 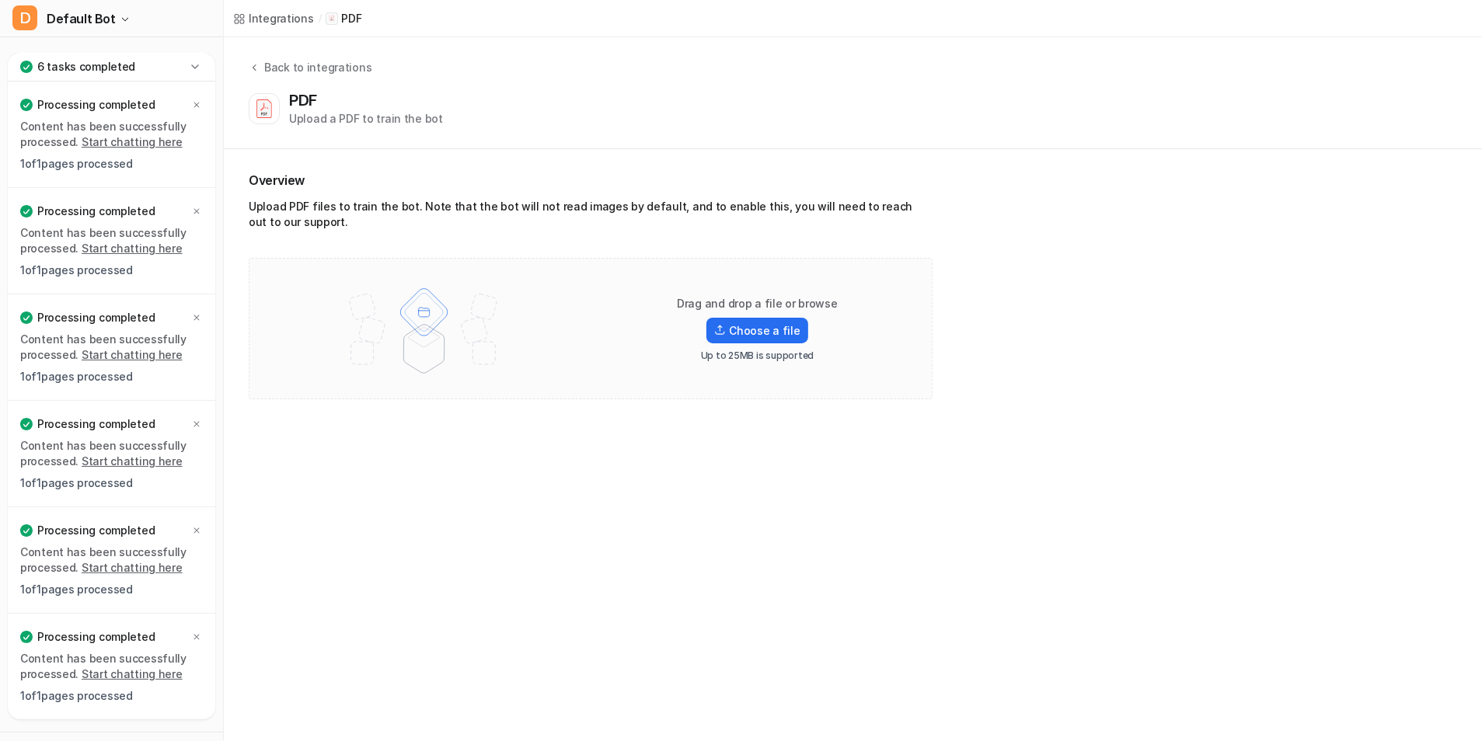 I want to click on div: PDF, so click(x=306, y=100).